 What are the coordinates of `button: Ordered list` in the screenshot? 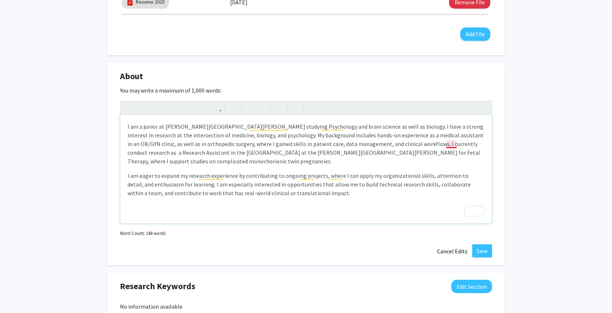 It's located at (262, 107).